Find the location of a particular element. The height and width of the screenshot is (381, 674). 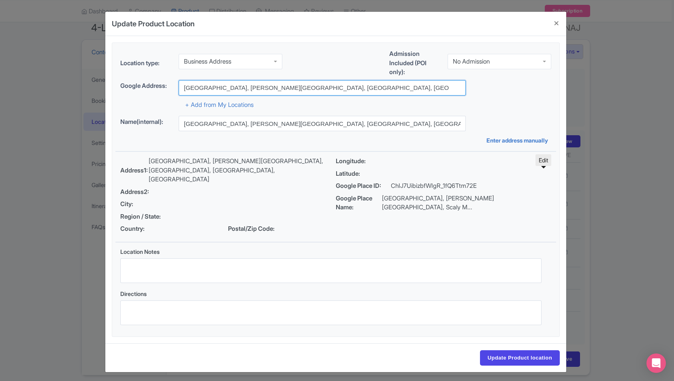

button: Close is located at coordinates (557, 23).